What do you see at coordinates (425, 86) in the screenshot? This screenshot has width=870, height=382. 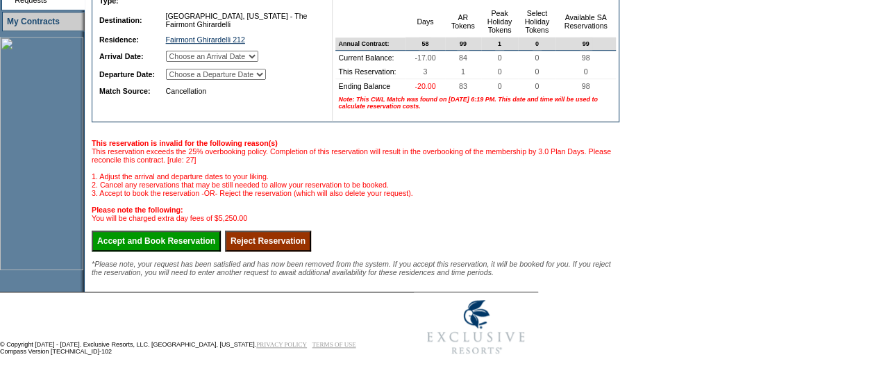 I see `span: -20.00` at bounding box center [425, 86].